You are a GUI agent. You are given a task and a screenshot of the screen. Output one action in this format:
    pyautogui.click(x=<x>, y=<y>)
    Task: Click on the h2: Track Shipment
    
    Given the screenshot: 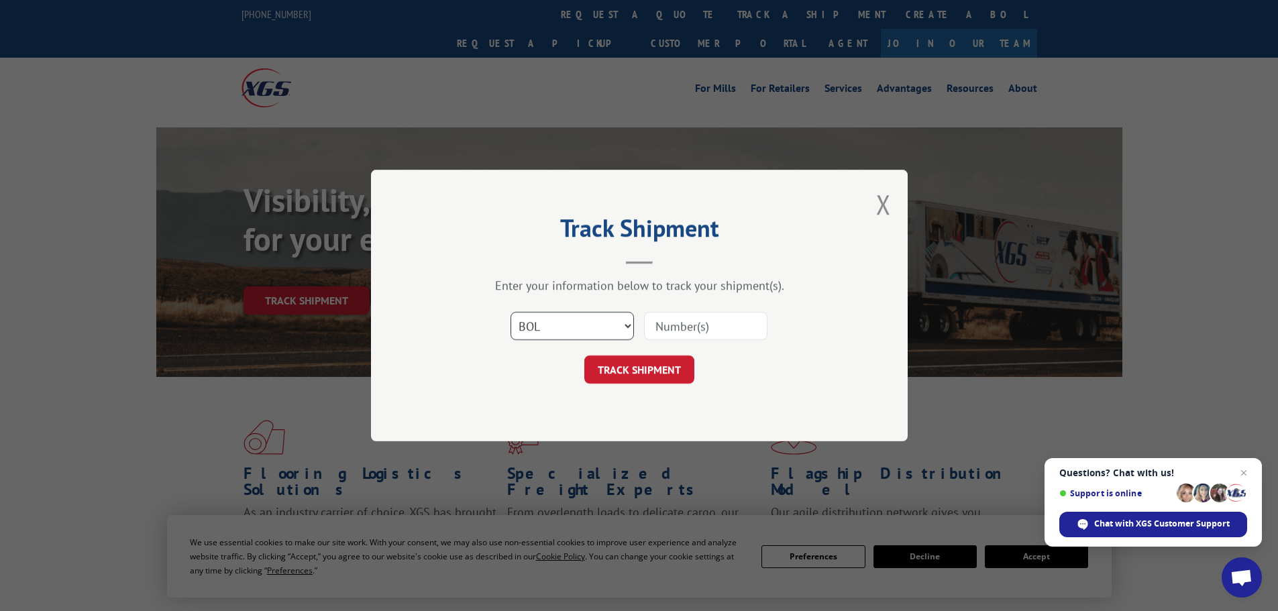 What is the action you would take?
    pyautogui.click(x=639, y=231)
    